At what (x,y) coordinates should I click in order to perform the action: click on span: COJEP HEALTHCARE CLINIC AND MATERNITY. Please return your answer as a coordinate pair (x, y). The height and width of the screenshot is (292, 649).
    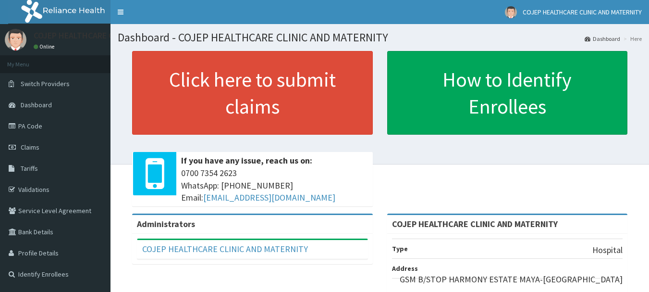
    Looking at the image, I should click on (582, 12).